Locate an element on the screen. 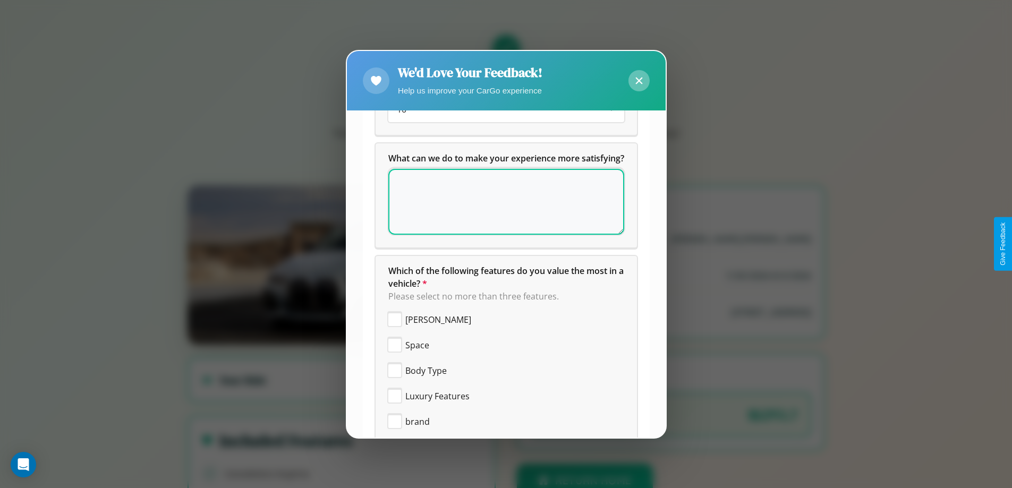 This screenshot has height=488, width=1012. span: Please select no more than three features. is located at coordinates (473, 296).